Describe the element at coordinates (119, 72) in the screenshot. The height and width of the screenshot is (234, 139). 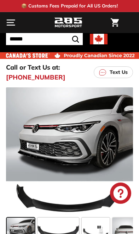
I see `p: Text Us` at that location.